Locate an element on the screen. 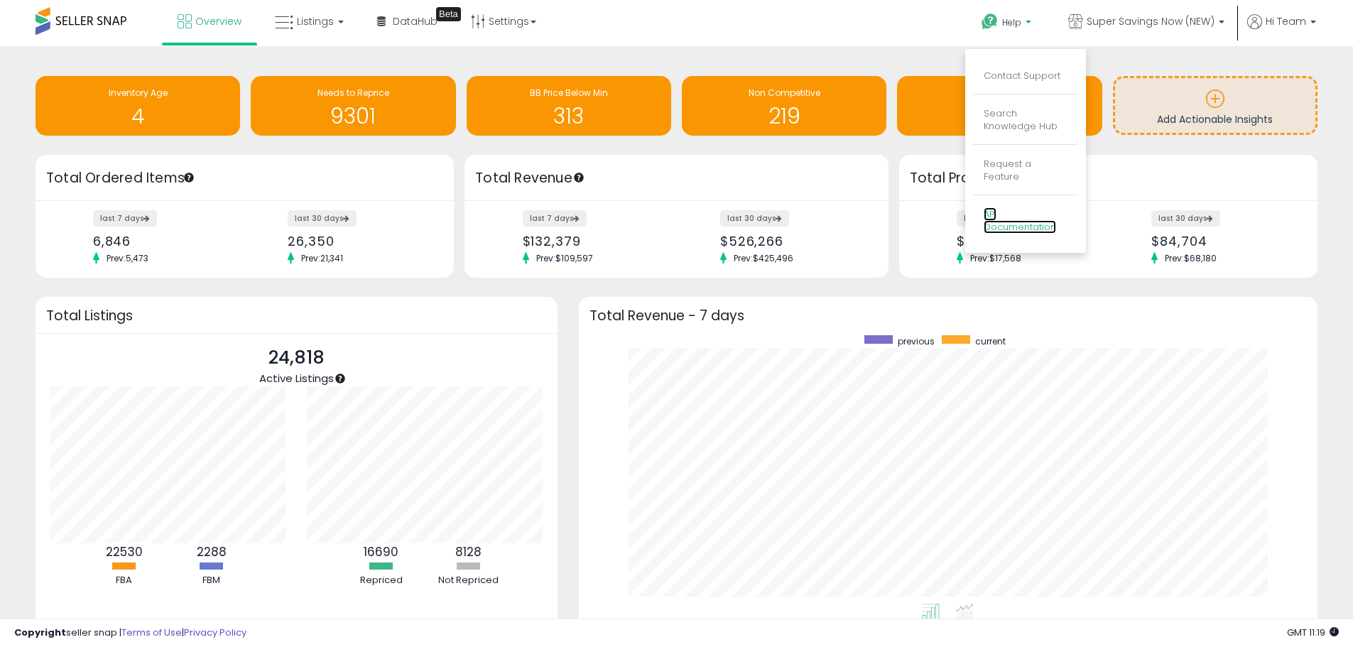 The image size is (1353, 647). div: FBM is located at coordinates (212, 580).